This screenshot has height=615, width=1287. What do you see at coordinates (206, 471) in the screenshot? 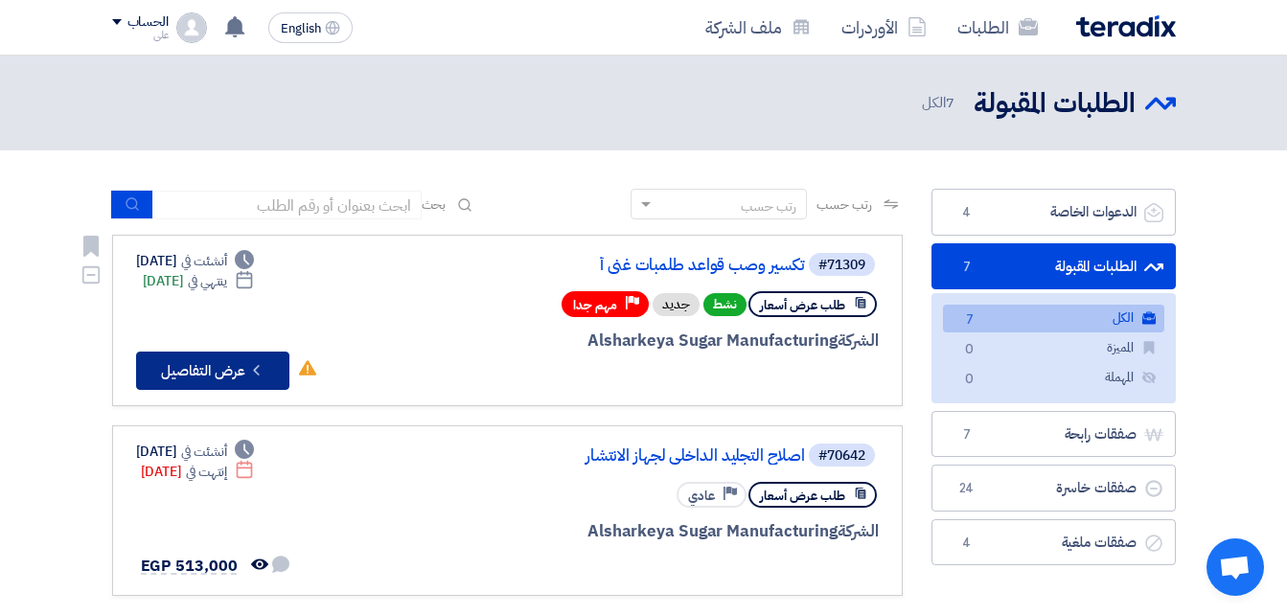
I see `span: إنتهت في` at bounding box center [206, 471].